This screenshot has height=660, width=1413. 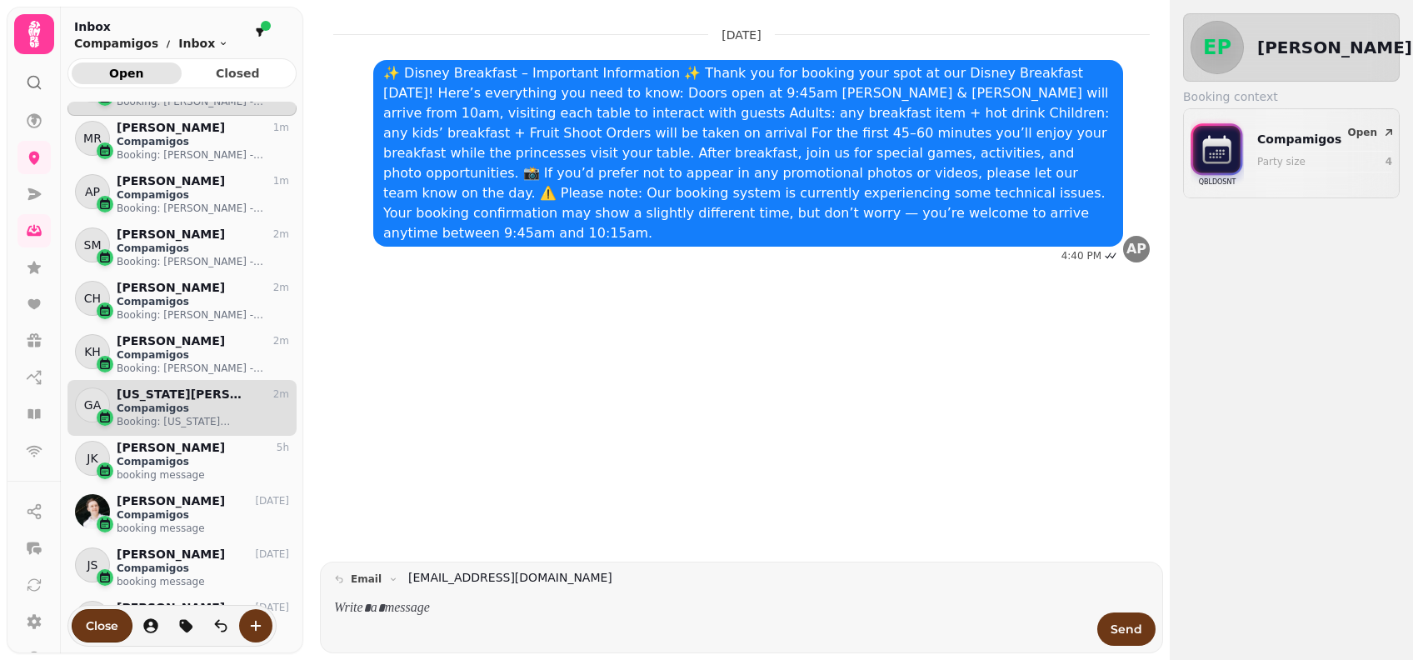 What do you see at coordinates (92, 352) in the screenshot?
I see `span: KH` at bounding box center [92, 352].